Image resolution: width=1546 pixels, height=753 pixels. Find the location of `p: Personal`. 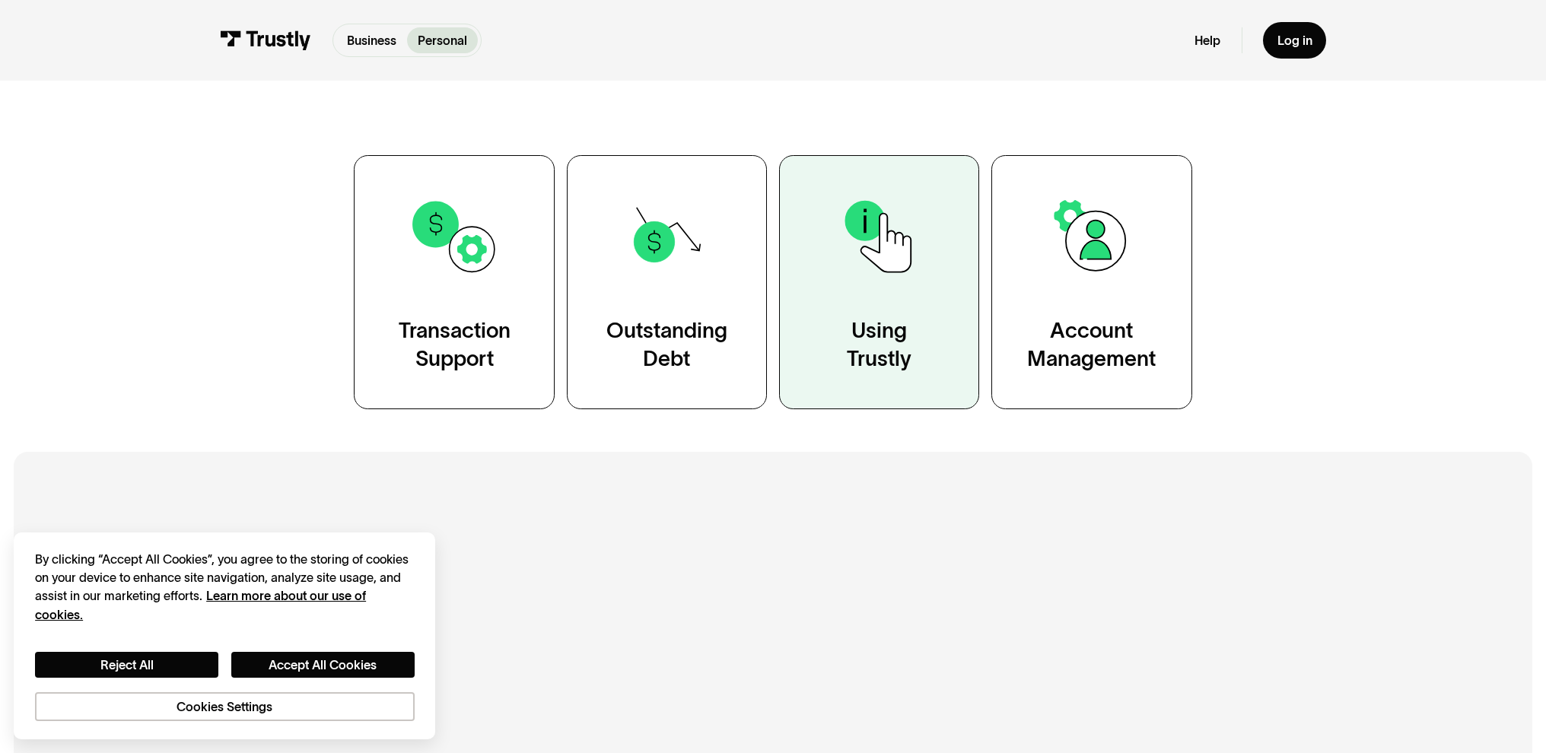

p: Personal is located at coordinates (442, 40).